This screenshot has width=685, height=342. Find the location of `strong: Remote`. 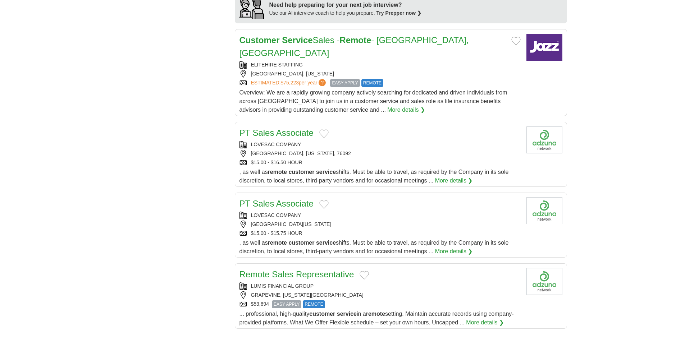

strong: Remote is located at coordinates (355, 40).